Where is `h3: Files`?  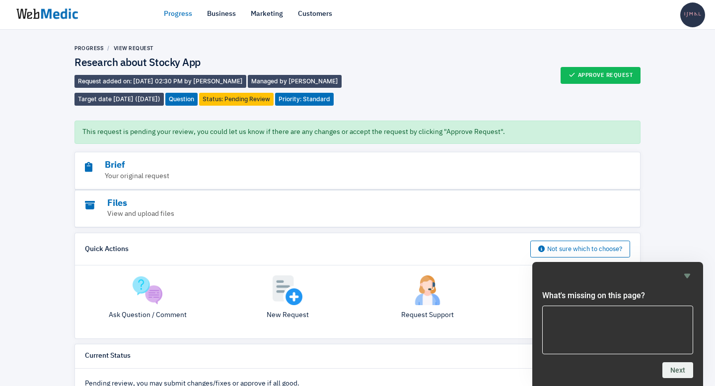
h3: Files is located at coordinates (330, 204).